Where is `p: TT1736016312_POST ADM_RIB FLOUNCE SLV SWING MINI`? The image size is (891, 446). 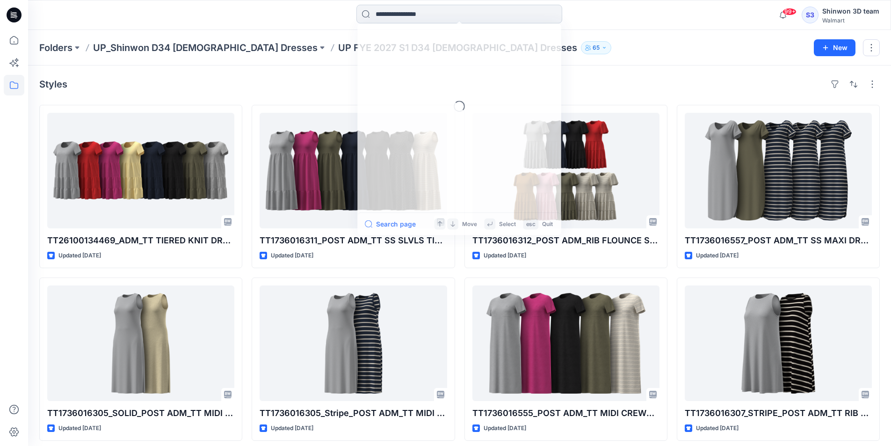
p: TT1736016312_POST ADM_RIB FLOUNCE SLV SWING MINI is located at coordinates (566, 241).